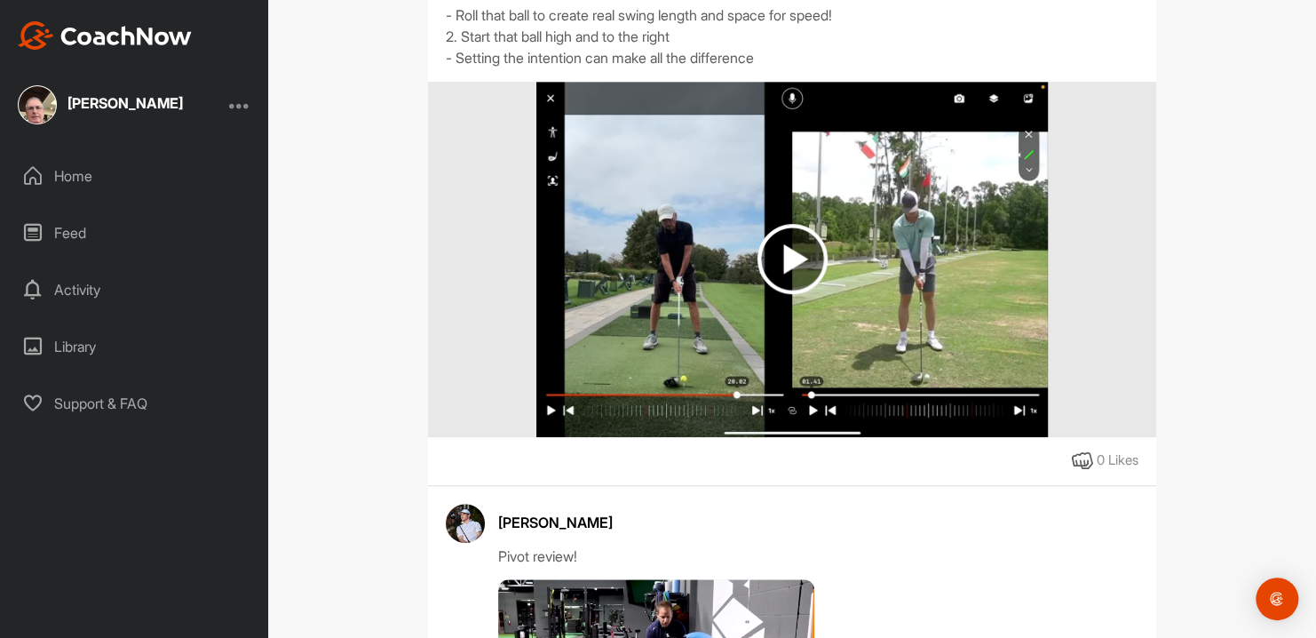  What do you see at coordinates (135, 289) in the screenshot?
I see `div: Activity` at bounding box center [135, 289].